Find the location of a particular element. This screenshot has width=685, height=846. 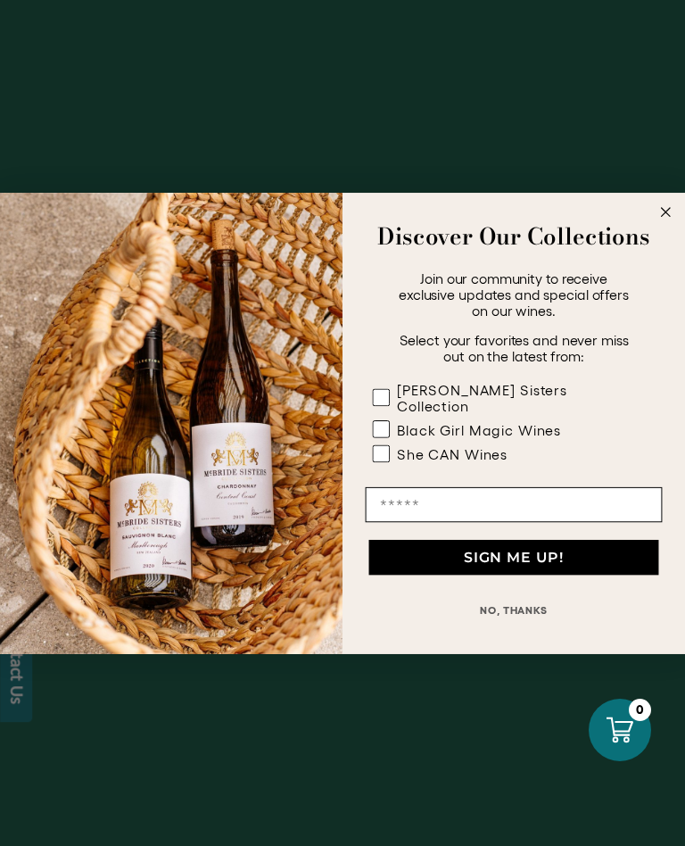

div: She CAN Wines is located at coordinates (452, 454).